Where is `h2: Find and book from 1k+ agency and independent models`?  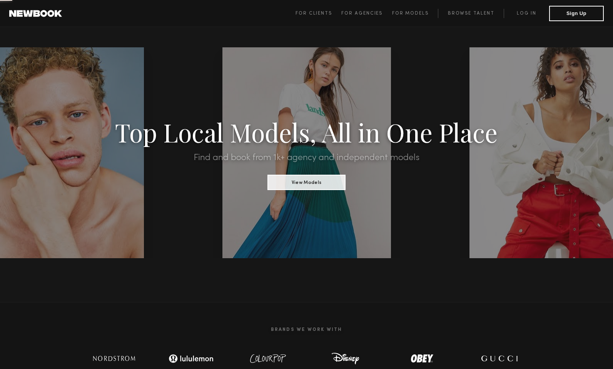 h2: Find and book from 1k+ agency and independent models is located at coordinates (306, 158).